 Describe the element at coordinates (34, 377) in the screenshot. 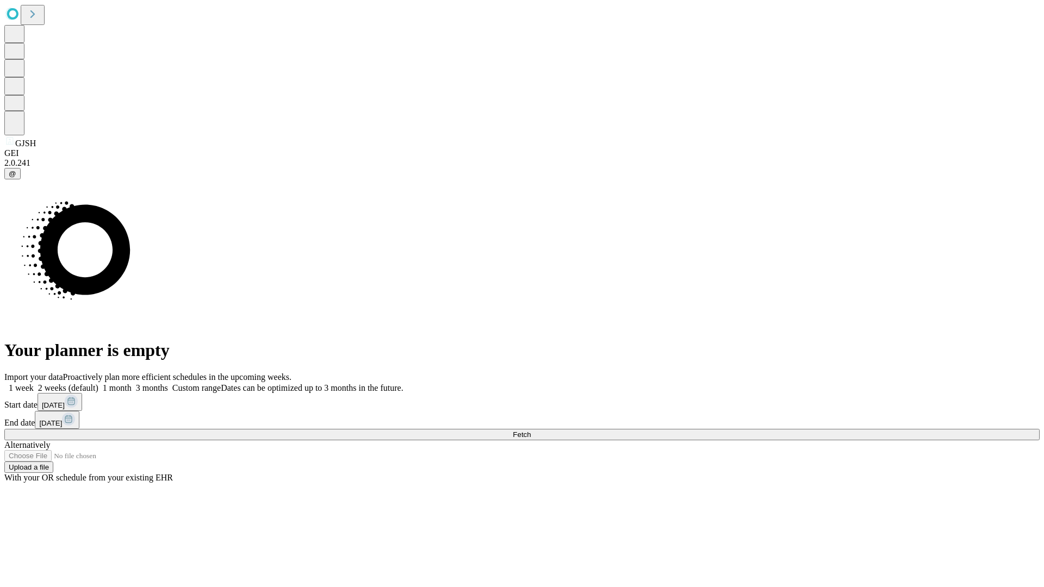

I see `span: Import your data` at that location.